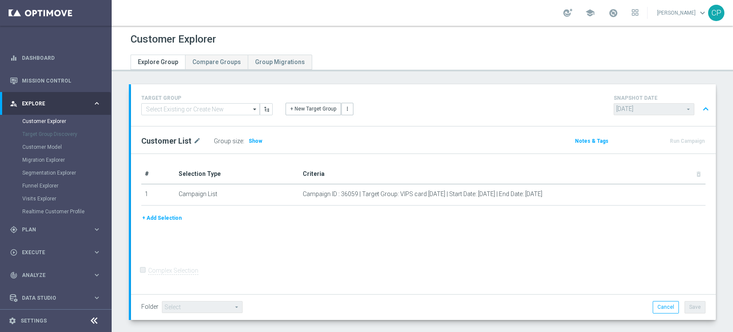  I want to click on a: Customer Model, so click(56, 147).